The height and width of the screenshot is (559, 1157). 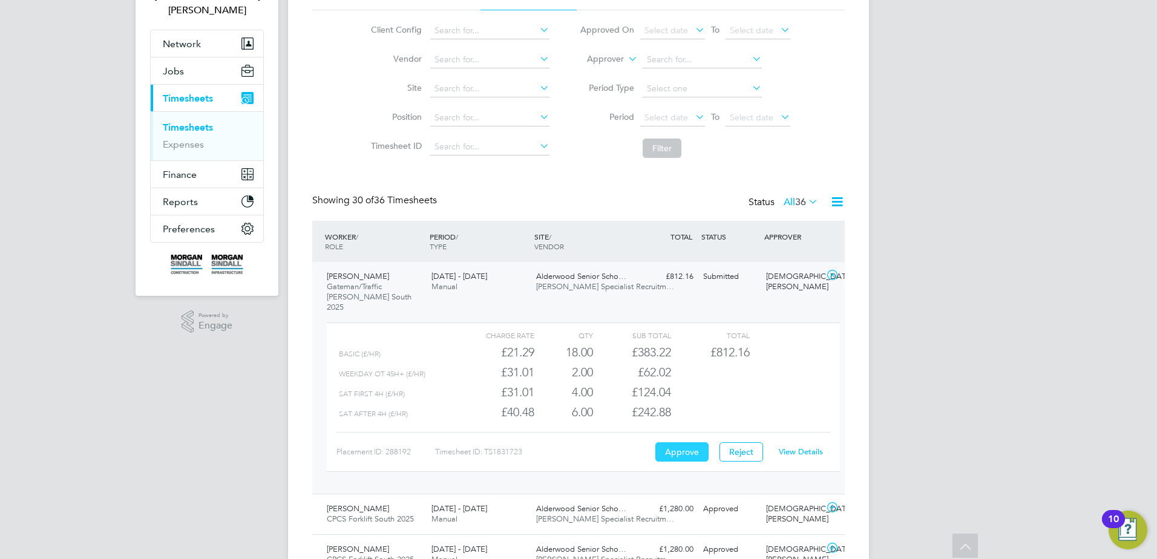 I want to click on button: Approve, so click(x=682, y=452).